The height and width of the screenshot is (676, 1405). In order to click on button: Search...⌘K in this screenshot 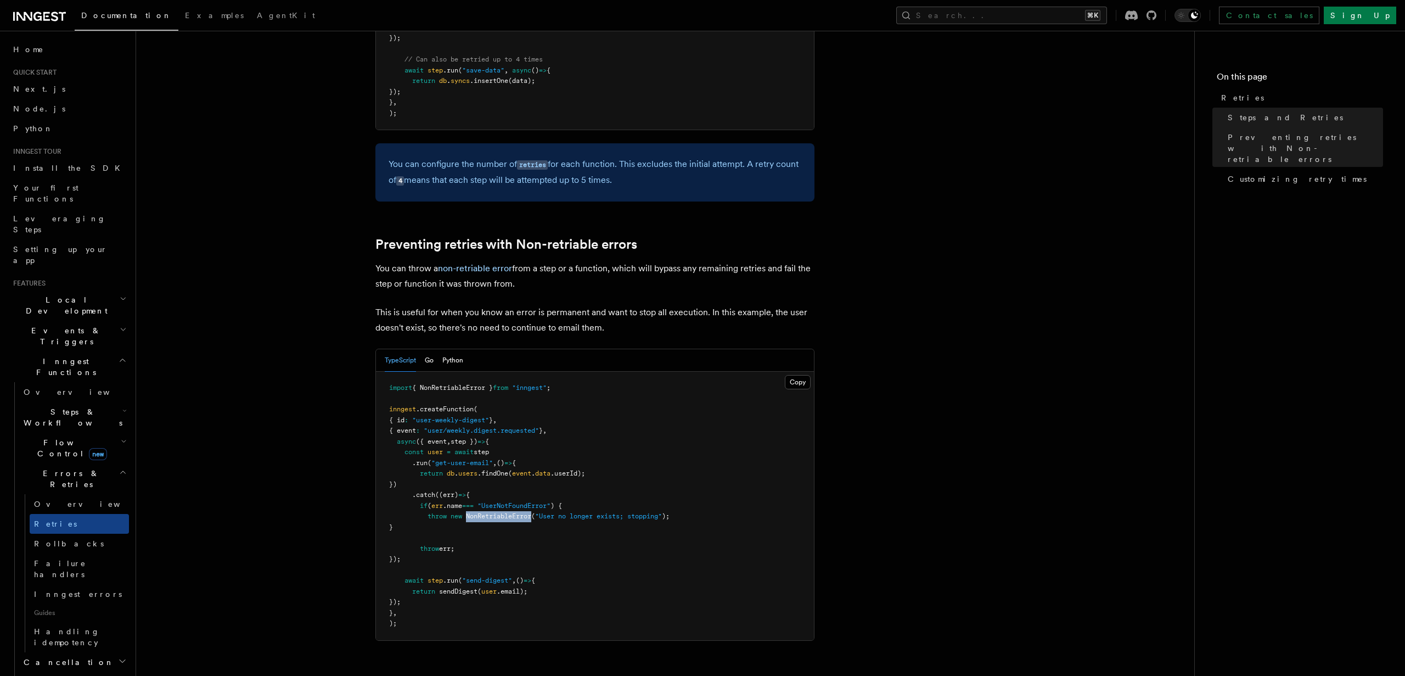, I will do `click(1002, 15)`.